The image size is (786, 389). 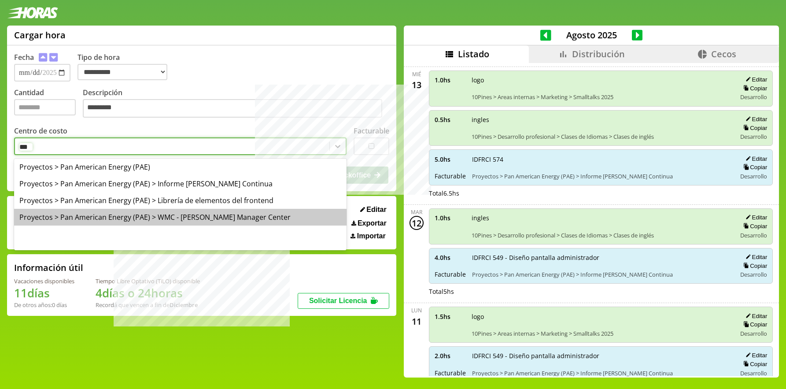 What do you see at coordinates (600, 193) in the screenshot?
I see `div: Total 6.5 hs` at bounding box center [600, 193].